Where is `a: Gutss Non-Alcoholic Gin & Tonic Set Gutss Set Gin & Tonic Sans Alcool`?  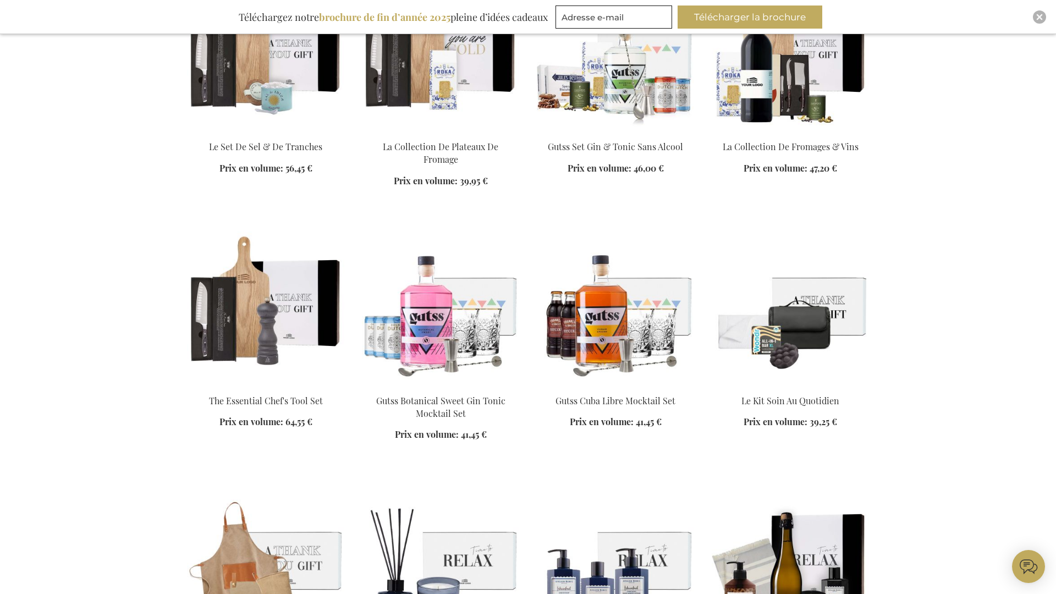
a: Gutss Non-Alcoholic Gin & Tonic Set Gutss Set Gin & Tonic Sans Alcool is located at coordinates (616, 132).